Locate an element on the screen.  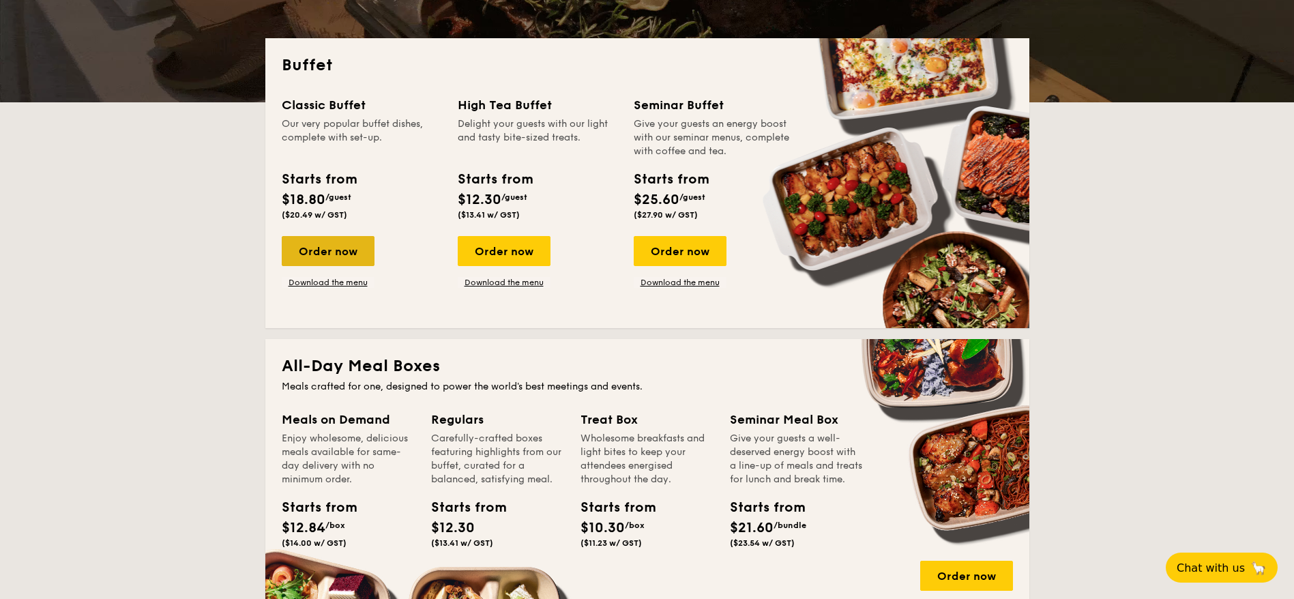
span: $18.80 is located at coordinates (303, 200).